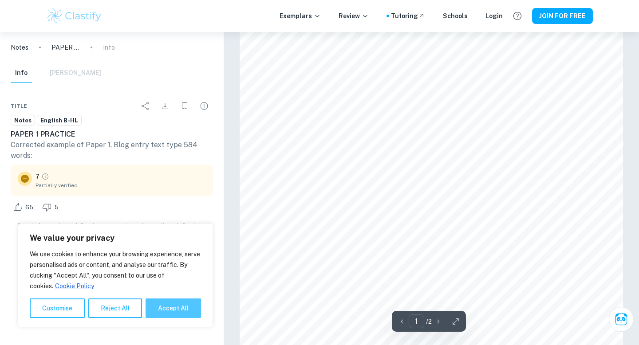  Describe the element at coordinates (112, 150) in the screenshot. I see `p: Corrected example of Paper 1, Blog entry text type 584 words:` at that location.